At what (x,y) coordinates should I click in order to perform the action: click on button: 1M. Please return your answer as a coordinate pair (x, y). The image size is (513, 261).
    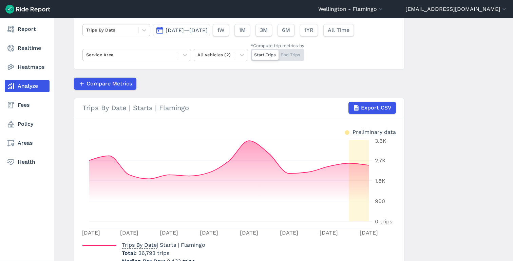
    Looking at the image, I should click on (242, 30).